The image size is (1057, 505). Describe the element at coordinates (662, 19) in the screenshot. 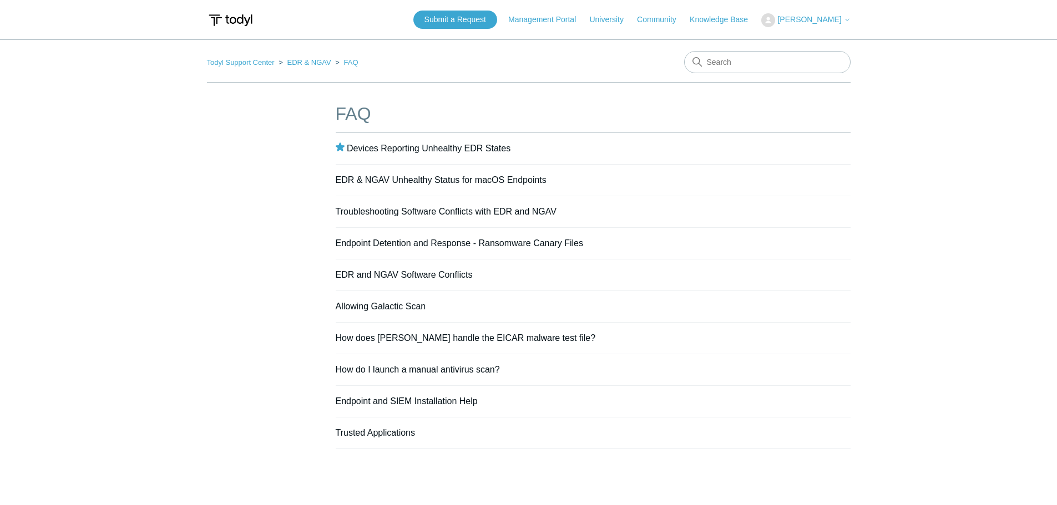

I see `a: Community` at that location.